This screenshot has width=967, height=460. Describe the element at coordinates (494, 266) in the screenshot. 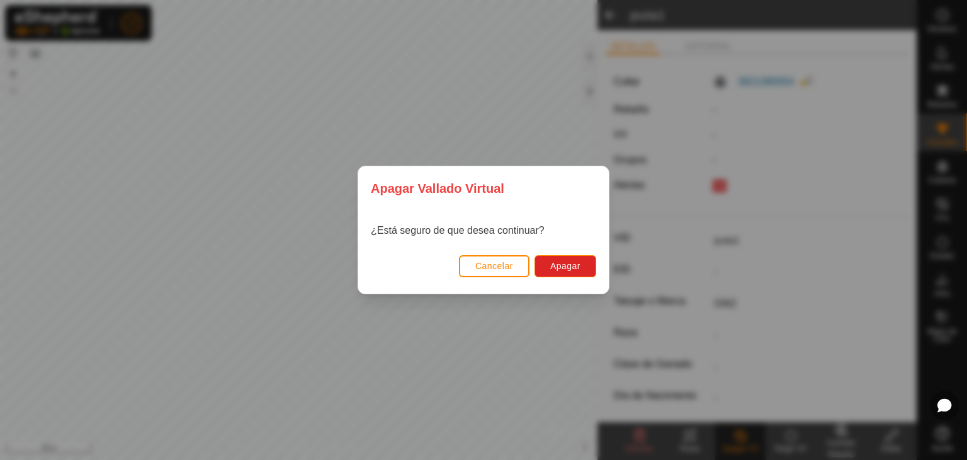

I see `button: Cancelar` at that location.